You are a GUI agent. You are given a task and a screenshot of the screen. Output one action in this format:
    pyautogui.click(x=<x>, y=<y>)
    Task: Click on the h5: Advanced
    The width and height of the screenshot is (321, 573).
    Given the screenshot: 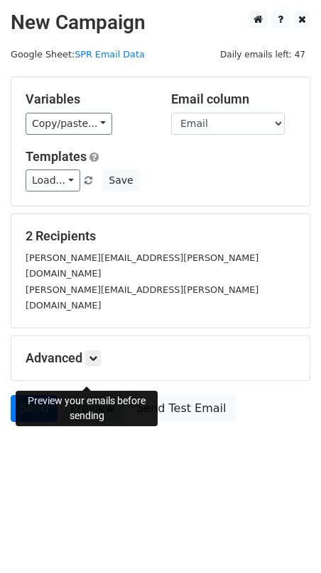 What is the action you would take?
    pyautogui.click(x=160, y=358)
    